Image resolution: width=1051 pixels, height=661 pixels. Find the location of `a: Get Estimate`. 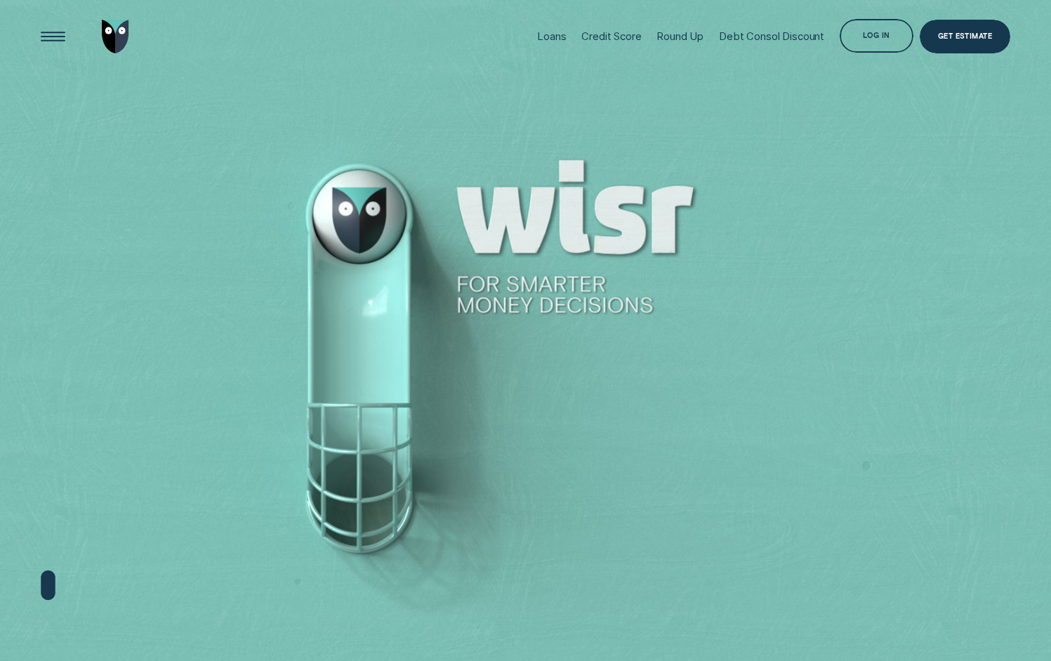

a: Get Estimate is located at coordinates (966, 36).